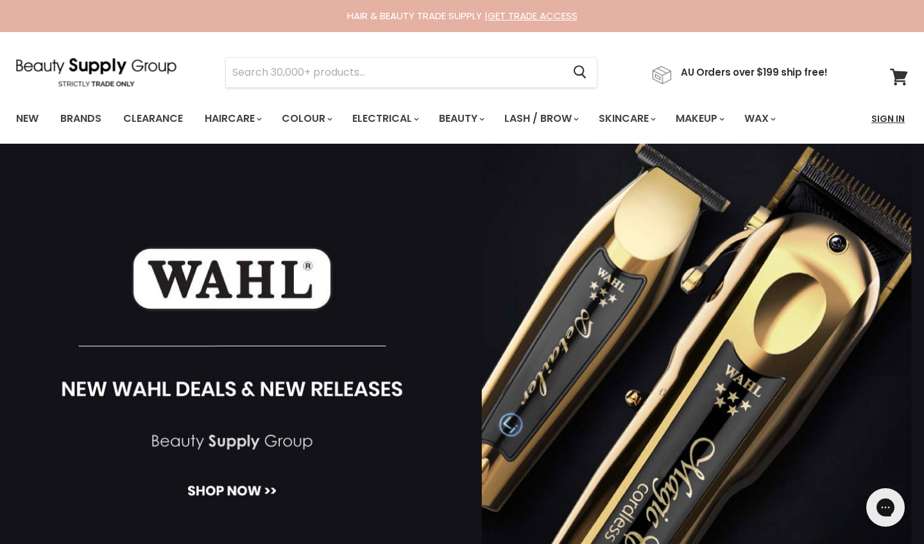 The height and width of the screenshot is (544, 924). Describe the element at coordinates (416, 119) in the screenshot. I see `ul: Main menu` at that location.